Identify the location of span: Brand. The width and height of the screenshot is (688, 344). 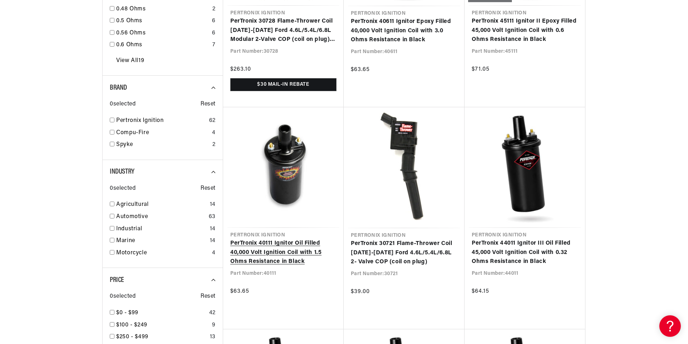
(118, 88).